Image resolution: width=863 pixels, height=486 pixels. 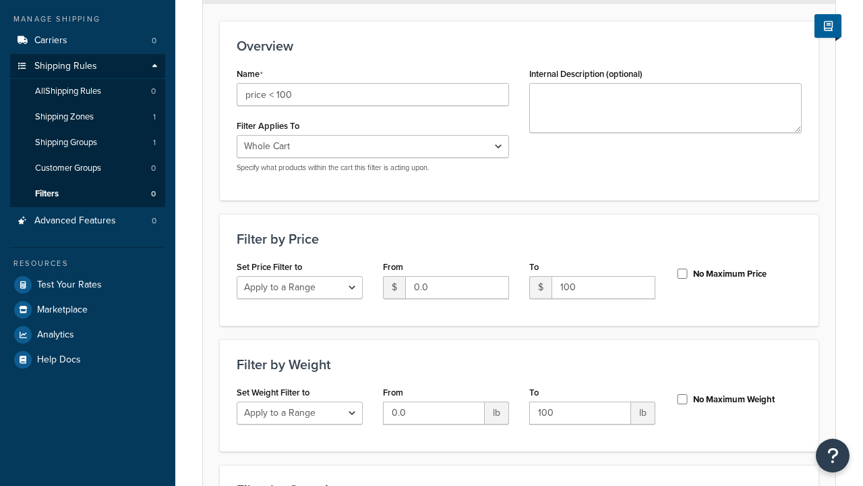 What do you see at coordinates (88, 194) in the screenshot?
I see `li: Filters` at bounding box center [88, 194].